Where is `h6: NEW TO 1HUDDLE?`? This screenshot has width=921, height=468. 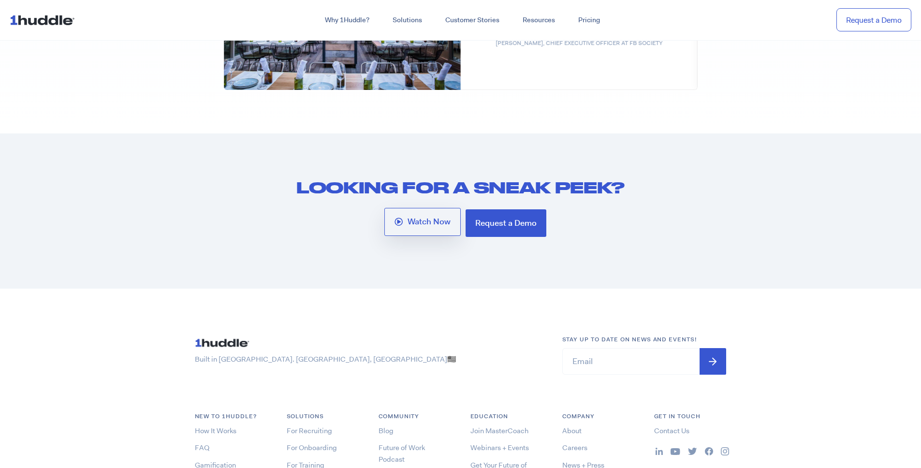 h6: NEW TO 1HUDDLE? is located at coordinates (231, 416).